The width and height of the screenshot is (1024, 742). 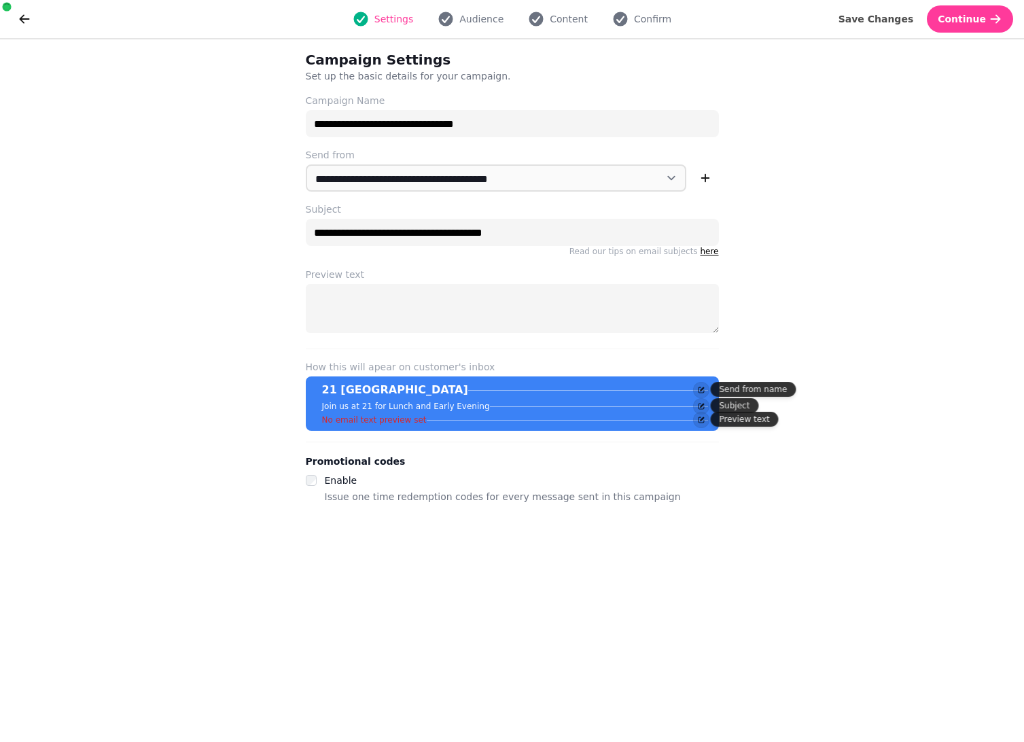 What do you see at coordinates (754, 389) in the screenshot?
I see `div: Send from name` at bounding box center [754, 389].